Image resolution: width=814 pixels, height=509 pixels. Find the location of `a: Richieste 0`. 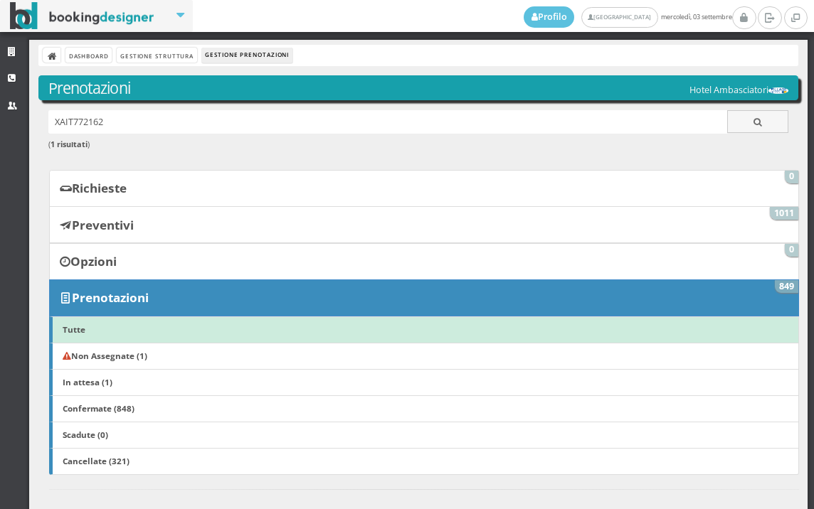

a: Richieste 0 is located at coordinates (424, 189).